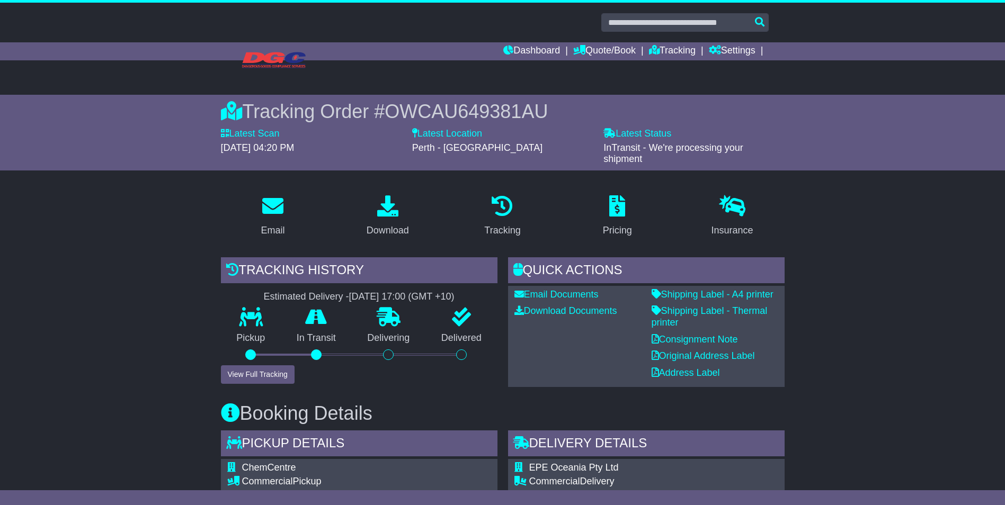 The width and height of the screenshot is (1005, 505). I want to click on div: Estimated Delivery -, so click(359, 297).